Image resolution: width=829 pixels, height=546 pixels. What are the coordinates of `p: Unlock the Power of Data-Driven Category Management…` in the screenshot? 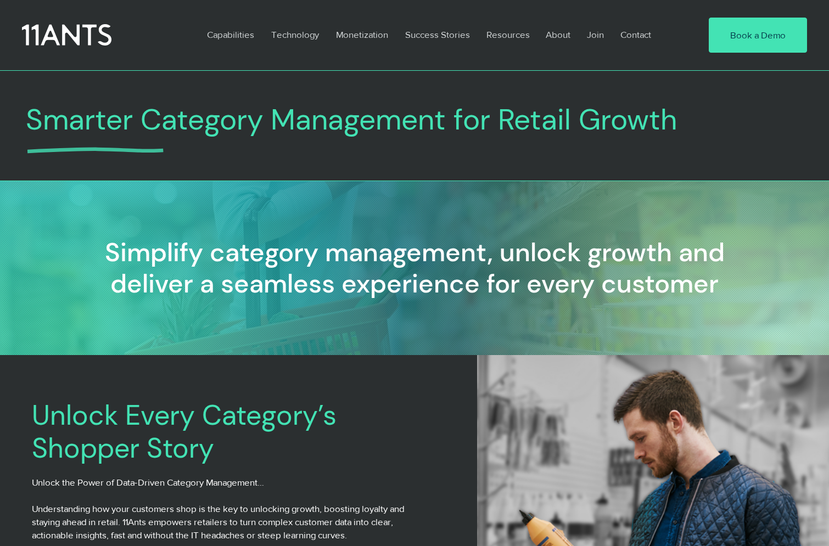 It's located at (232, 482).